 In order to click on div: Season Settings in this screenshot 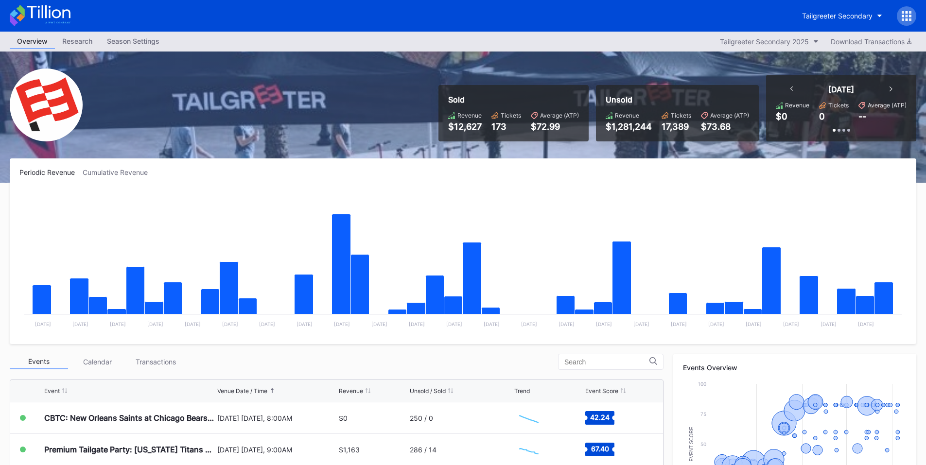, I will do `click(133, 41)`.